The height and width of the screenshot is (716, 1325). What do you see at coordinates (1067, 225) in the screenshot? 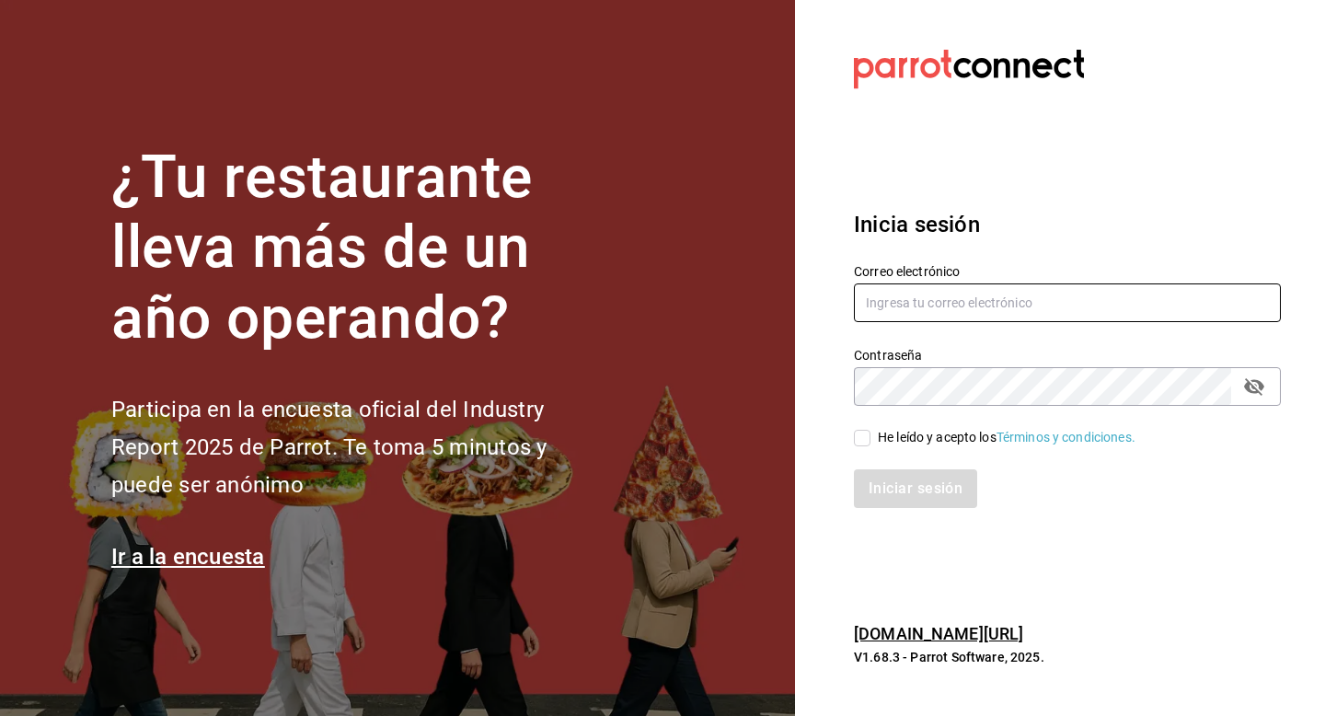
I see `h3: Inicia sesión` at bounding box center [1067, 225].